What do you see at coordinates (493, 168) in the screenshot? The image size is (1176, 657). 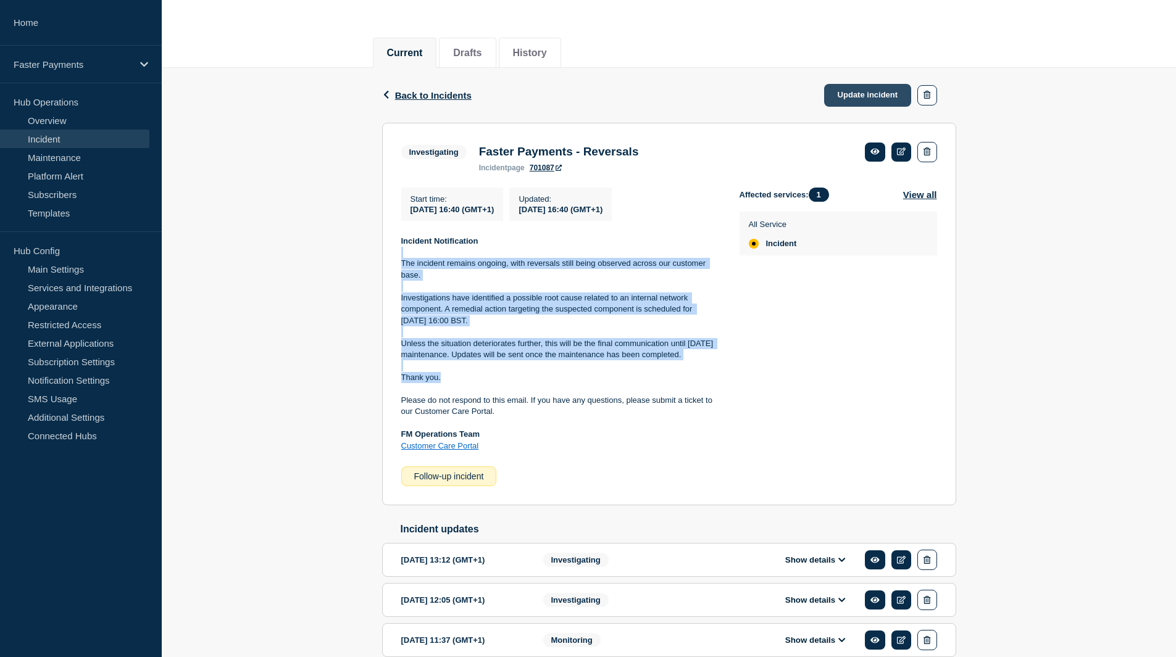 I see `span: incident` at bounding box center [493, 168].